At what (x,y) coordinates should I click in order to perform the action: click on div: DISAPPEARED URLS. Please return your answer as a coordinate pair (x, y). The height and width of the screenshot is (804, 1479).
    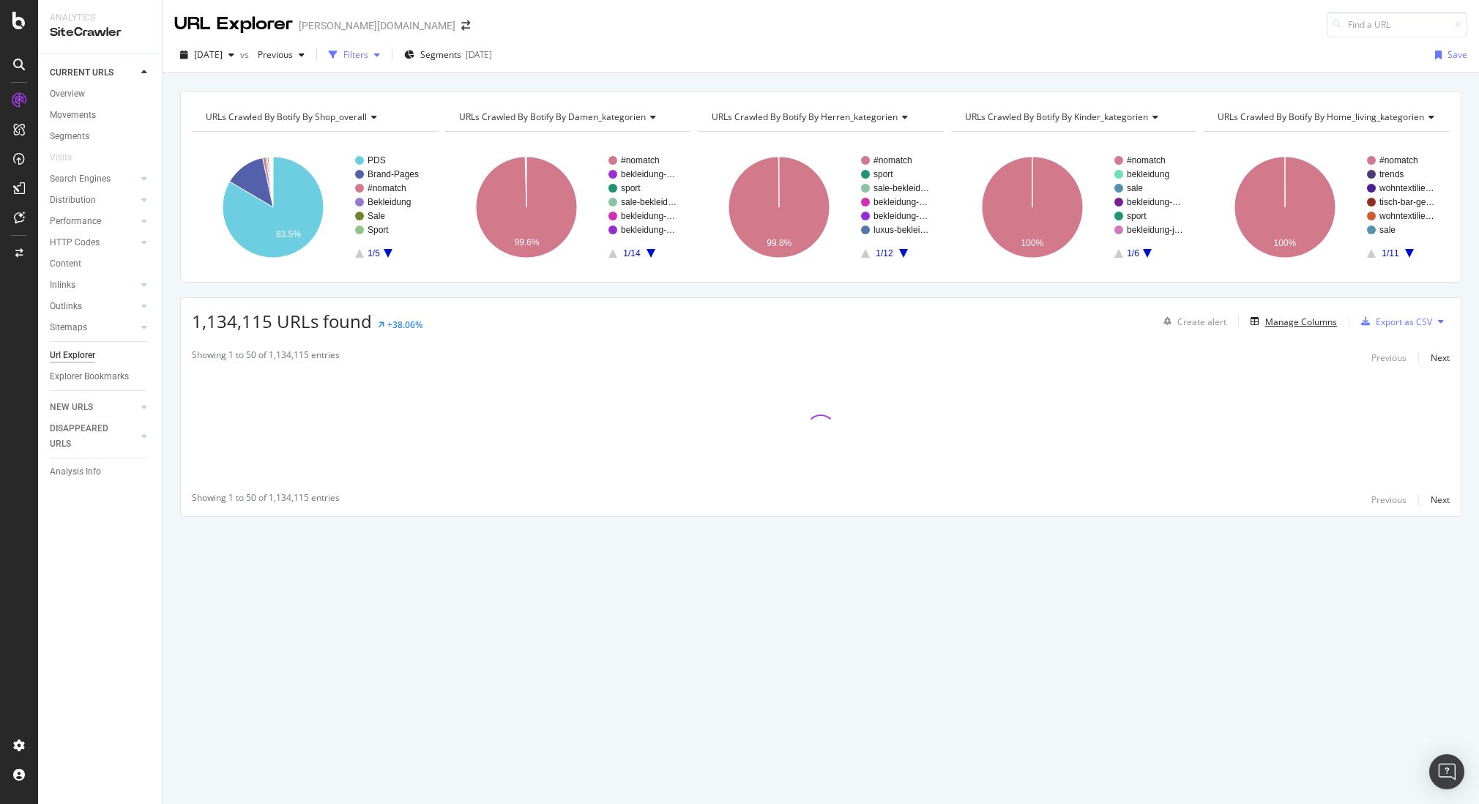
    Looking at the image, I should click on (86, 436).